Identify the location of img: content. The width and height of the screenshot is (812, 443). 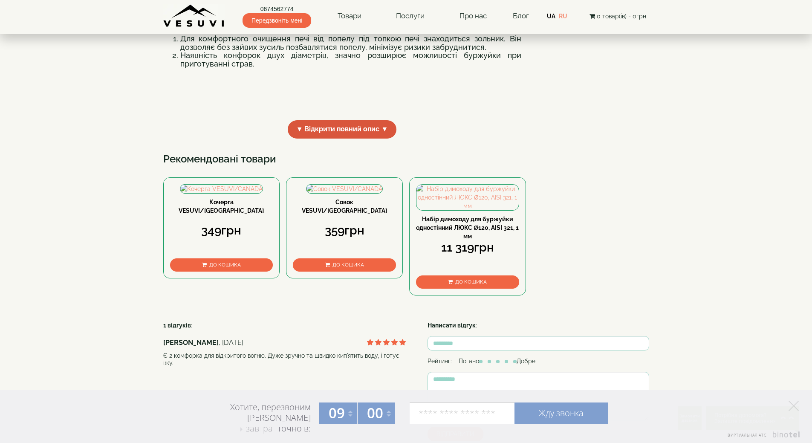
(194, 16).